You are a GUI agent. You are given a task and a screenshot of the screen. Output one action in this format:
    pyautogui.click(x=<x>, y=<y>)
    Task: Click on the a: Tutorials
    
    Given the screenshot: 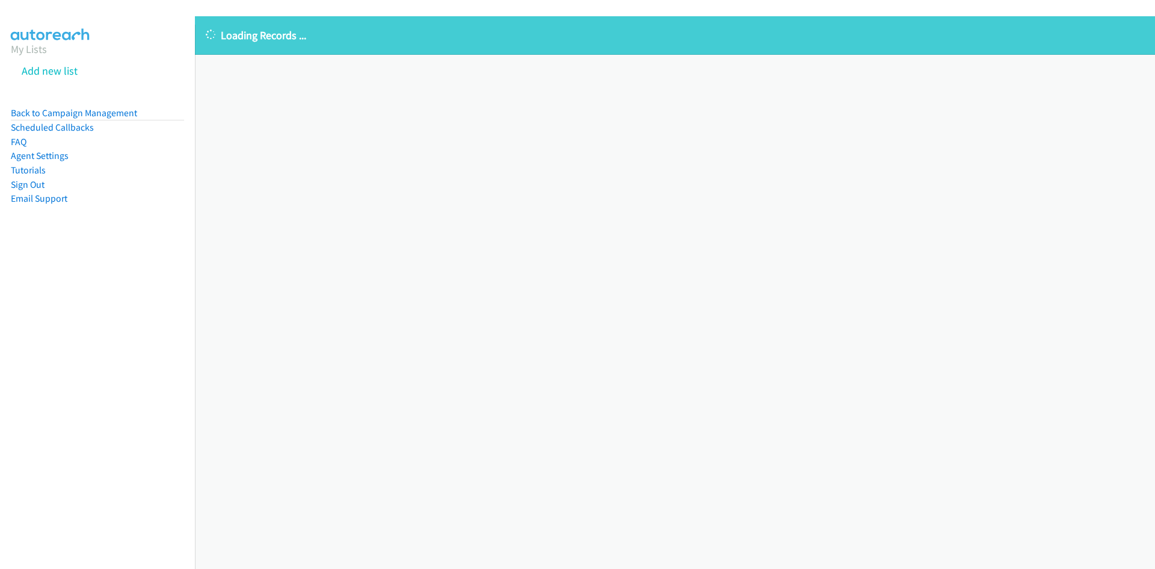 What is the action you would take?
    pyautogui.click(x=28, y=170)
    